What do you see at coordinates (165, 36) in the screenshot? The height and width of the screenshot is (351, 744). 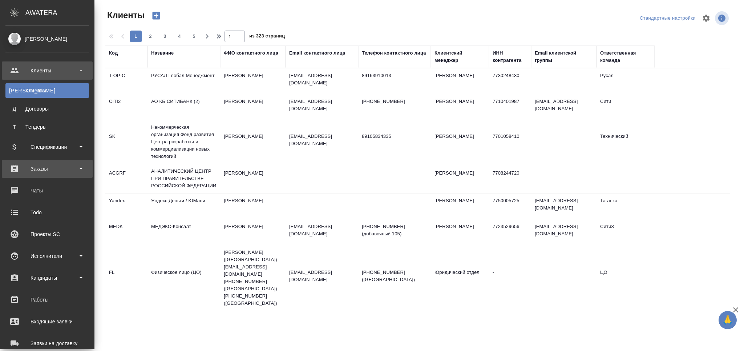 I see `button: 3` at bounding box center [165, 36].